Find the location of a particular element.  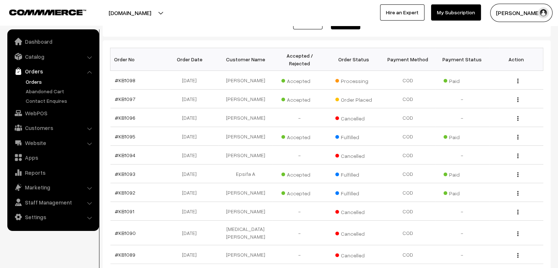

a: Catalog is located at coordinates (53, 57).